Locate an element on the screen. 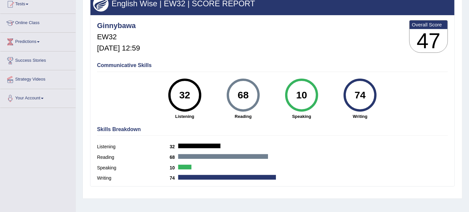 This screenshot has height=212, width=469. a: Strategy Videos is located at coordinates (38, 79).